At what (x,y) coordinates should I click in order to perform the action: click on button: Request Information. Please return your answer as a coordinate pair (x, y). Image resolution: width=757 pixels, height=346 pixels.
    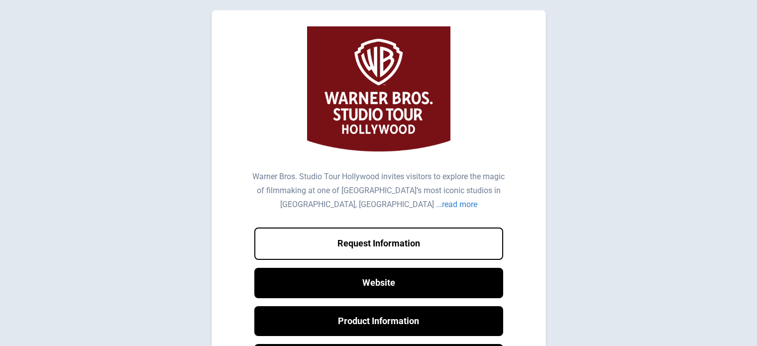
    Looking at the image, I should click on (379, 243).